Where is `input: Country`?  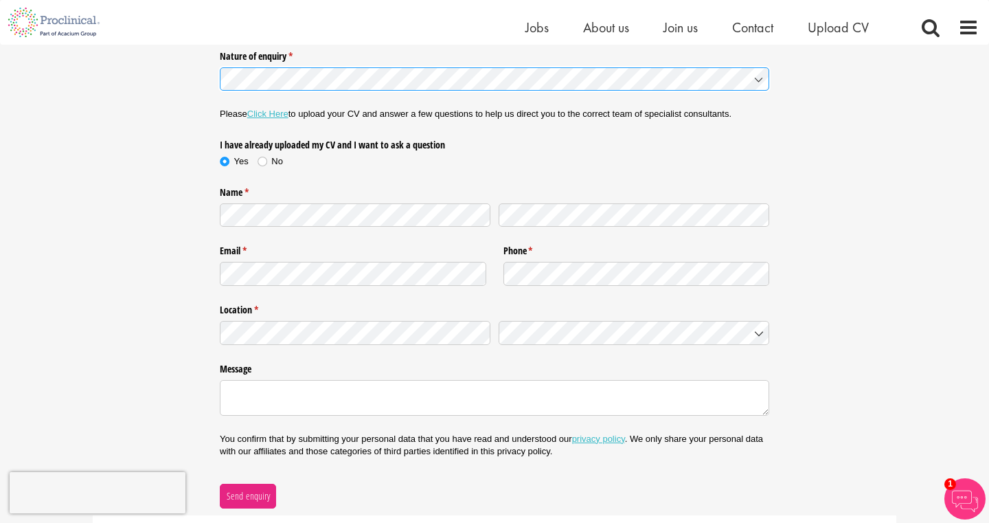
input: Country is located at coordinates (634, 332).